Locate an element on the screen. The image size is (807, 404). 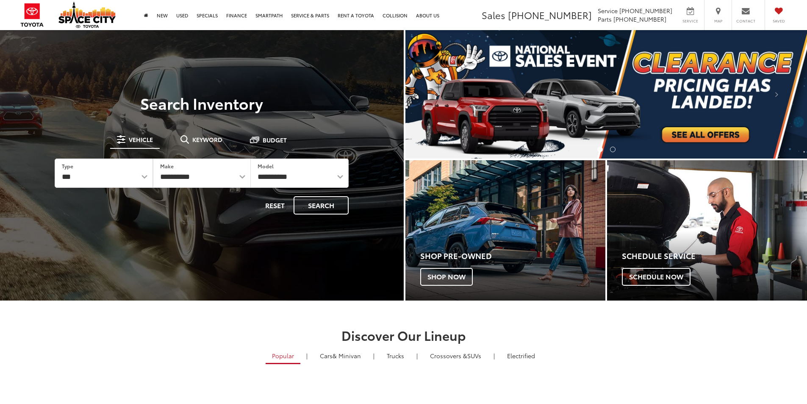
a: Shop Pre-Owned Shop Now is located at coordinates (506, 230).